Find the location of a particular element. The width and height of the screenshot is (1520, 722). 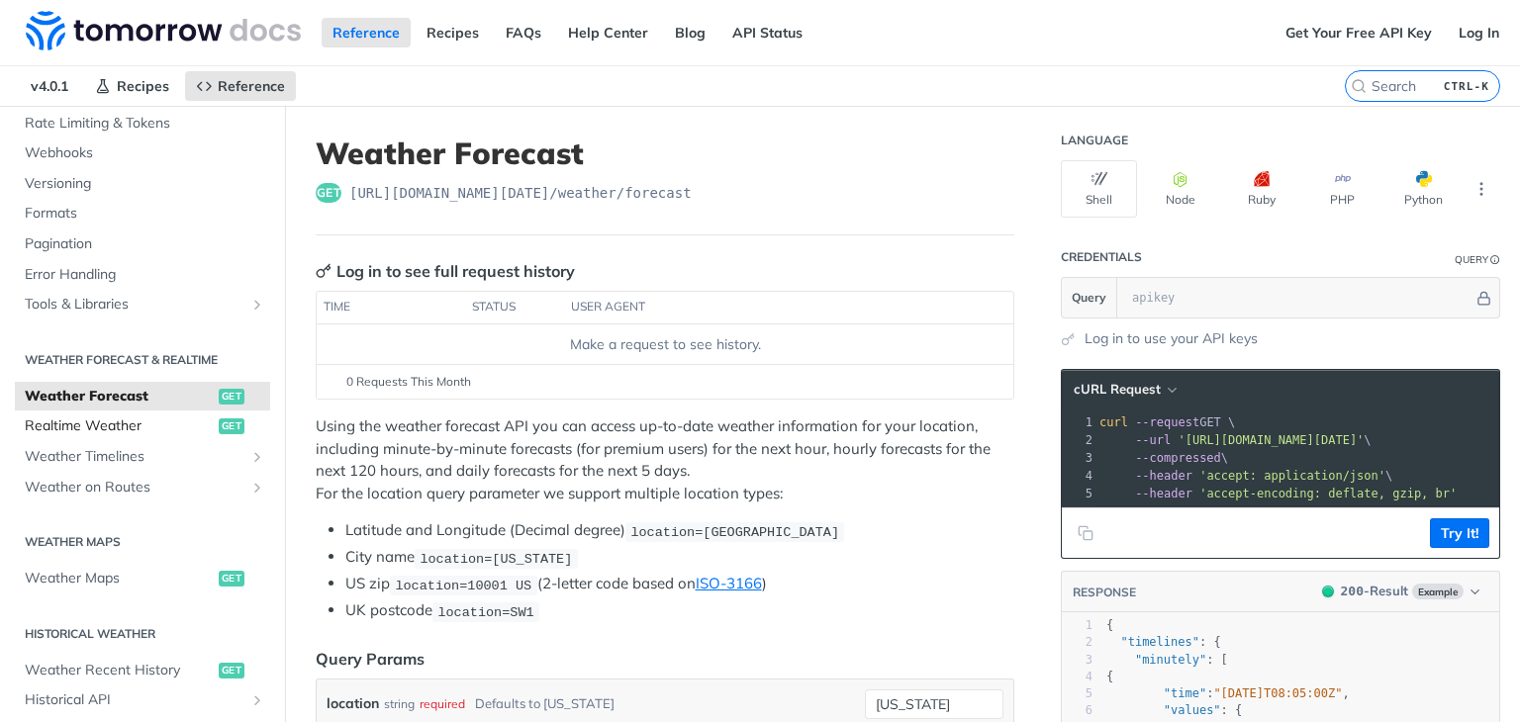

span: Weather on Routes is located at coordinates (135, 488).